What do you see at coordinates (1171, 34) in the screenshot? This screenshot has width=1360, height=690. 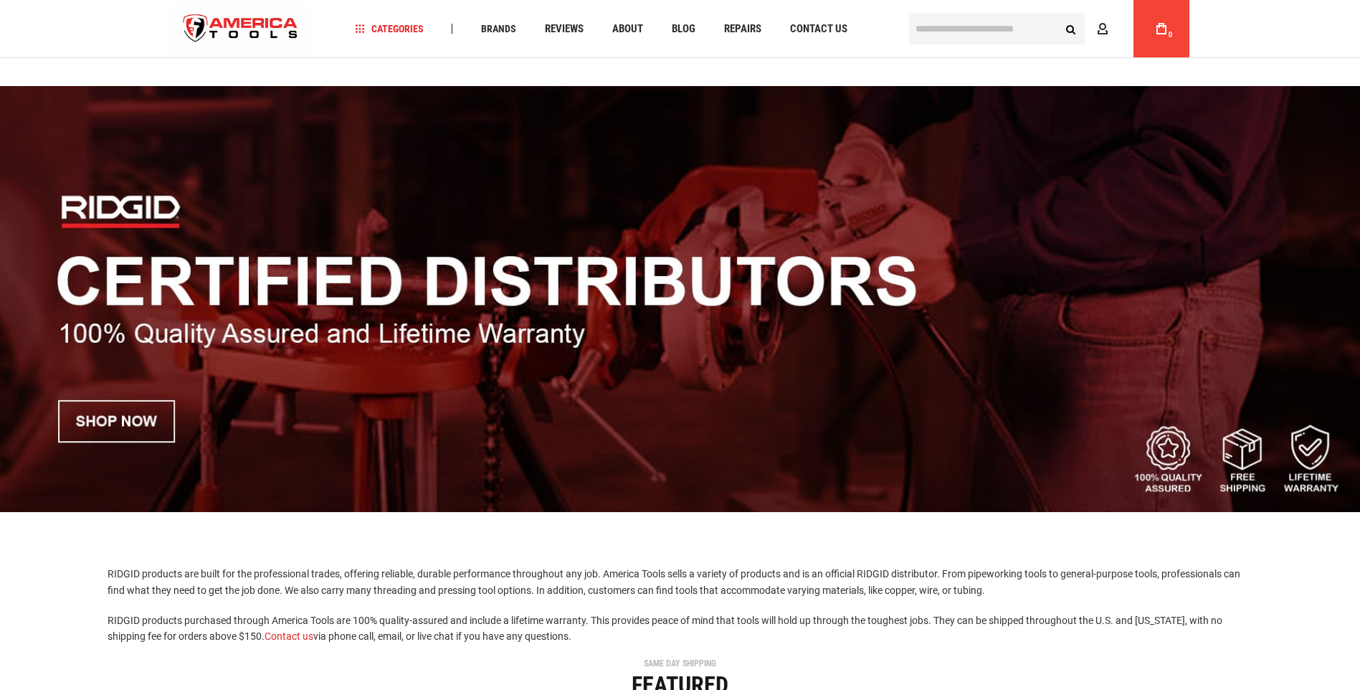 I see `span: 0` at bounding box center [1171, 34].